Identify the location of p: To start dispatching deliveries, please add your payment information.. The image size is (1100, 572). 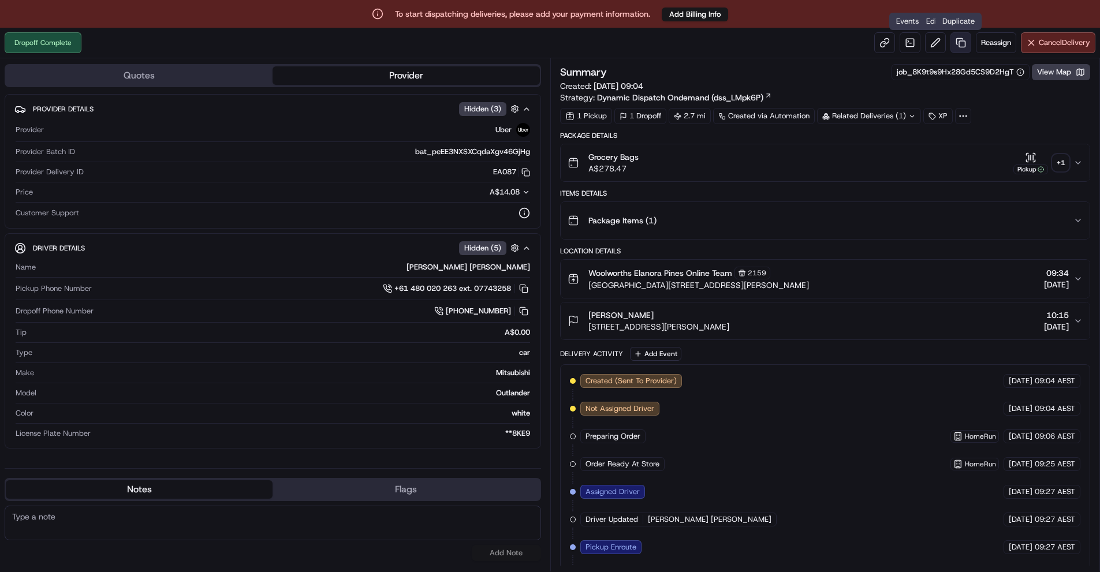
(522, 14).